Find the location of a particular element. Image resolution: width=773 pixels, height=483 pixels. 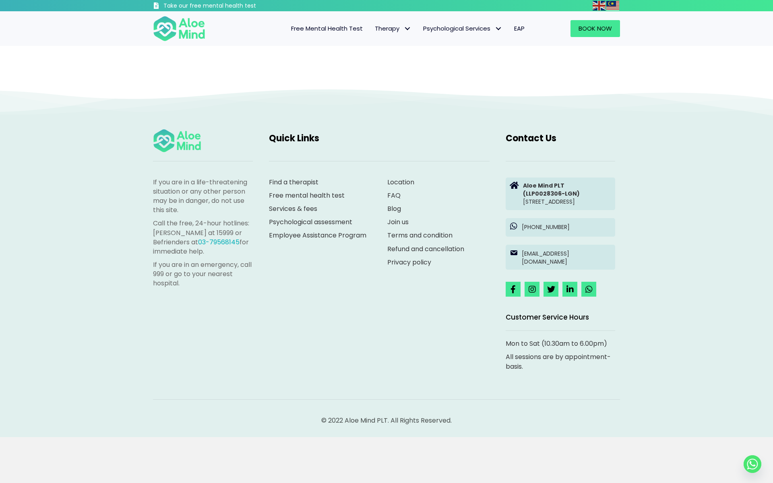

a: English is located at coordinates (600, 5).